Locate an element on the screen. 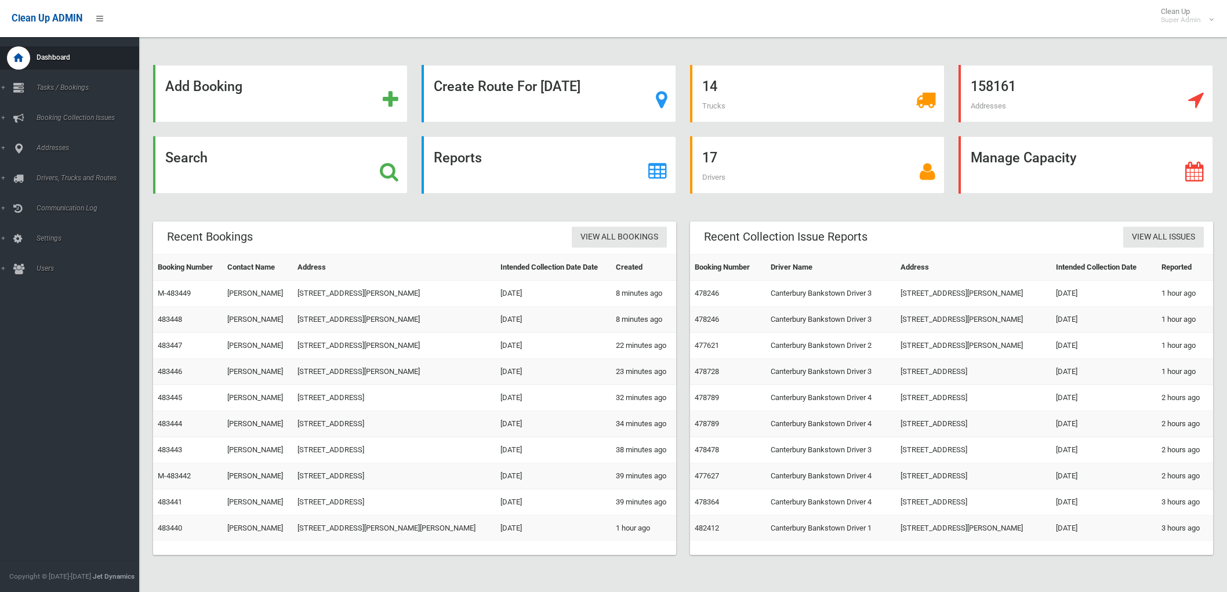 The height and width of the screenshot is (592, 1227). a: 483441 is located at coordinates (170, 502).